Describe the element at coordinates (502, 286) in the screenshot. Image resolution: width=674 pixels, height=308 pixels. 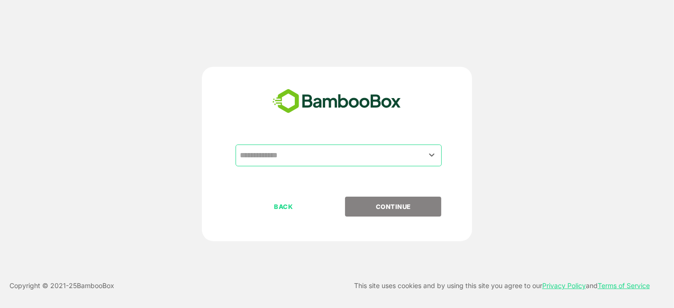
I see `p: This site uses cookies and by using this site you agree to our and` at that location.